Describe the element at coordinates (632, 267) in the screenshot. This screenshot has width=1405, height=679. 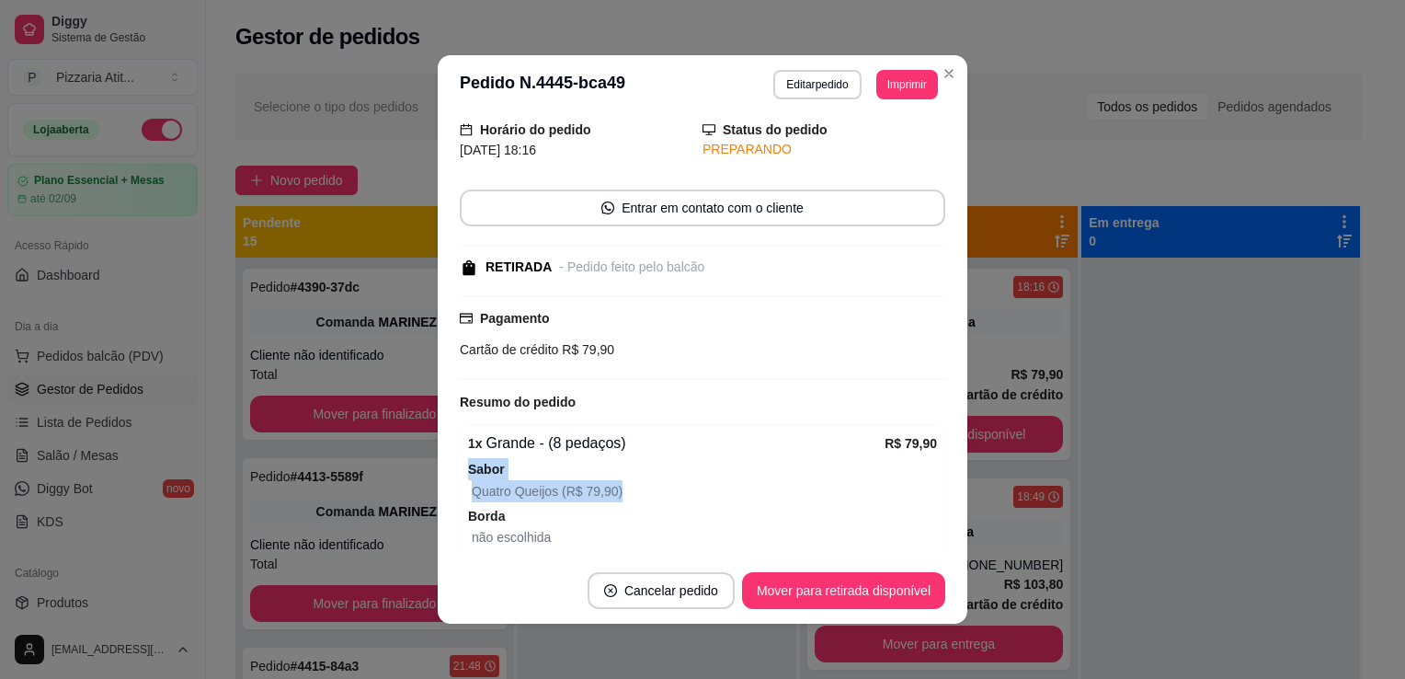
I see `div: - Pedido feito pelo balcão` at that location.